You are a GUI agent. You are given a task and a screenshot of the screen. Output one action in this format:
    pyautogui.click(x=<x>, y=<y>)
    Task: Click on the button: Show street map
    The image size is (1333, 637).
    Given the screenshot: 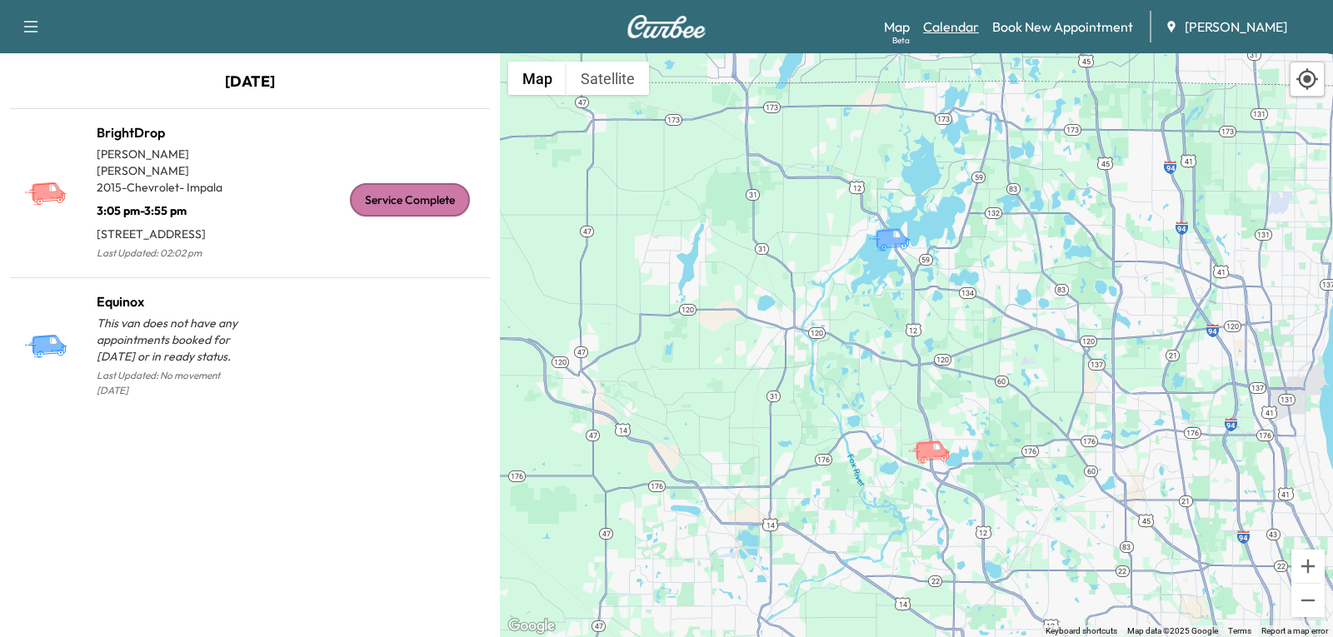 What is the action you would take?
    pyautogui.click(x=537, y=78)
    